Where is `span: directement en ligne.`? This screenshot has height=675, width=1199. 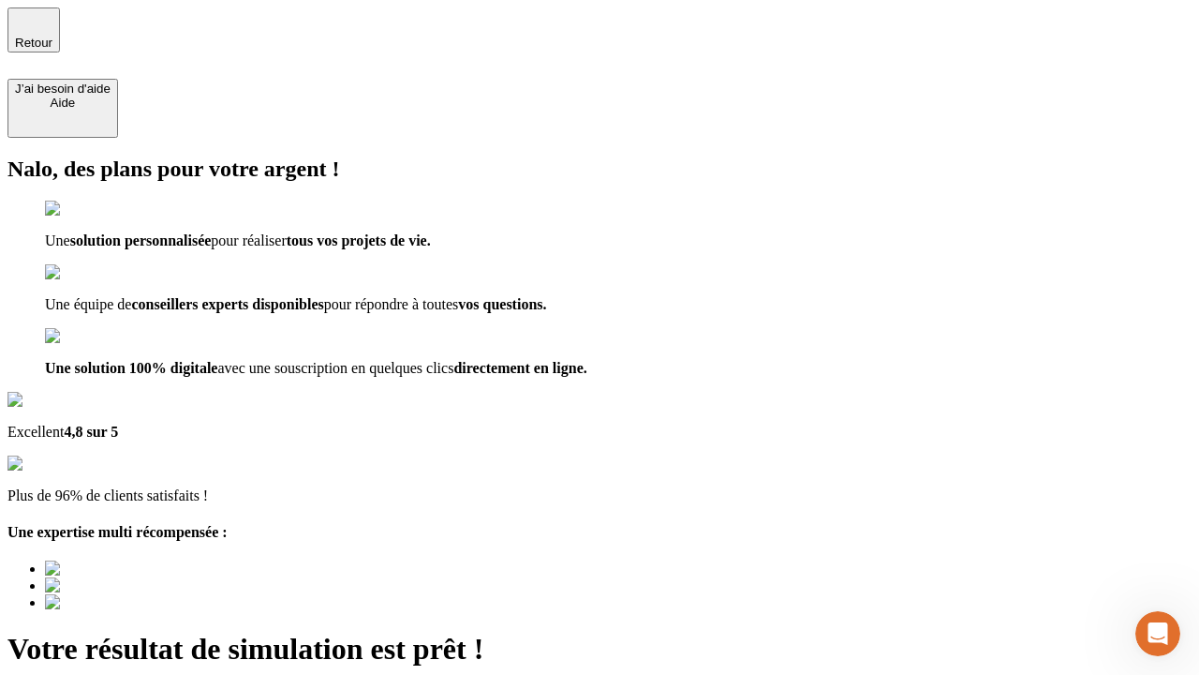 span: directement en ligne. is located at coordinates (520, 367).